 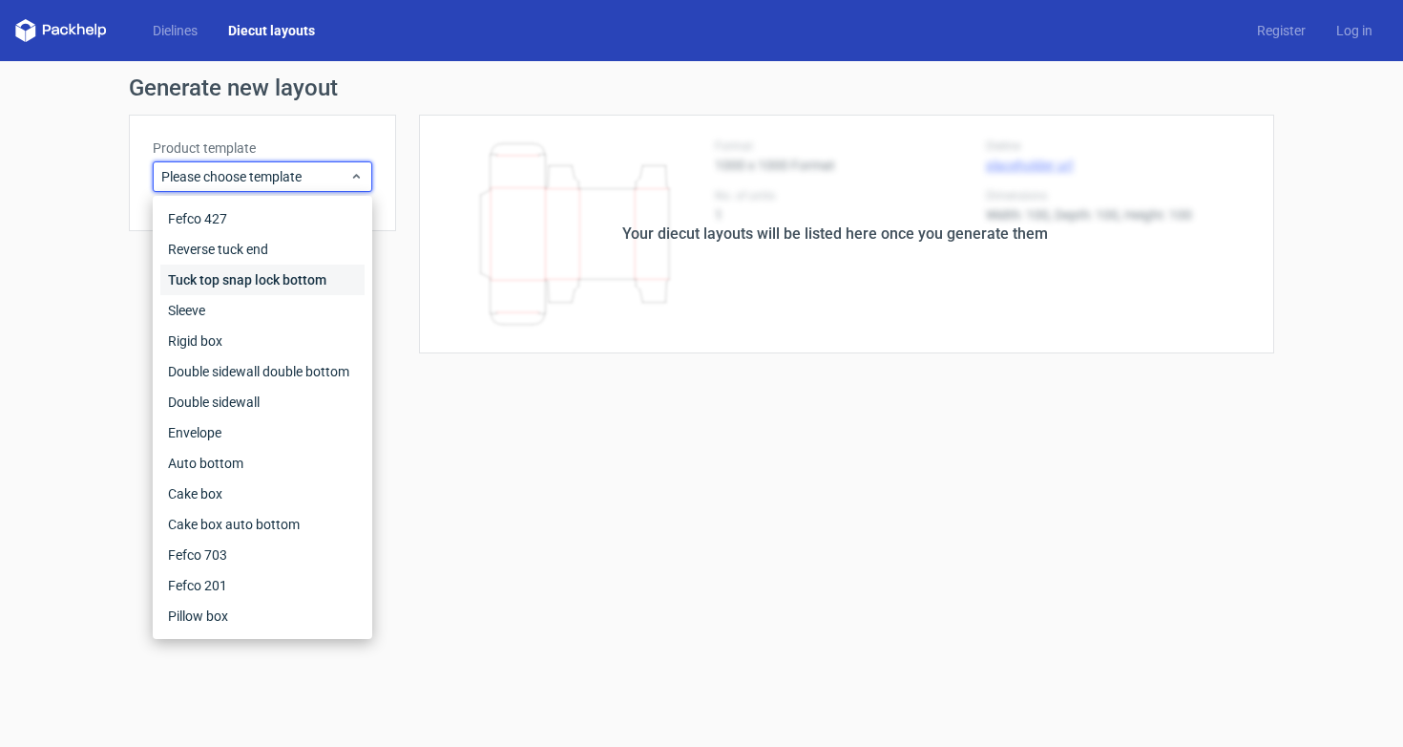 I want to click on div: Envelope, so click(x=263, y=433).